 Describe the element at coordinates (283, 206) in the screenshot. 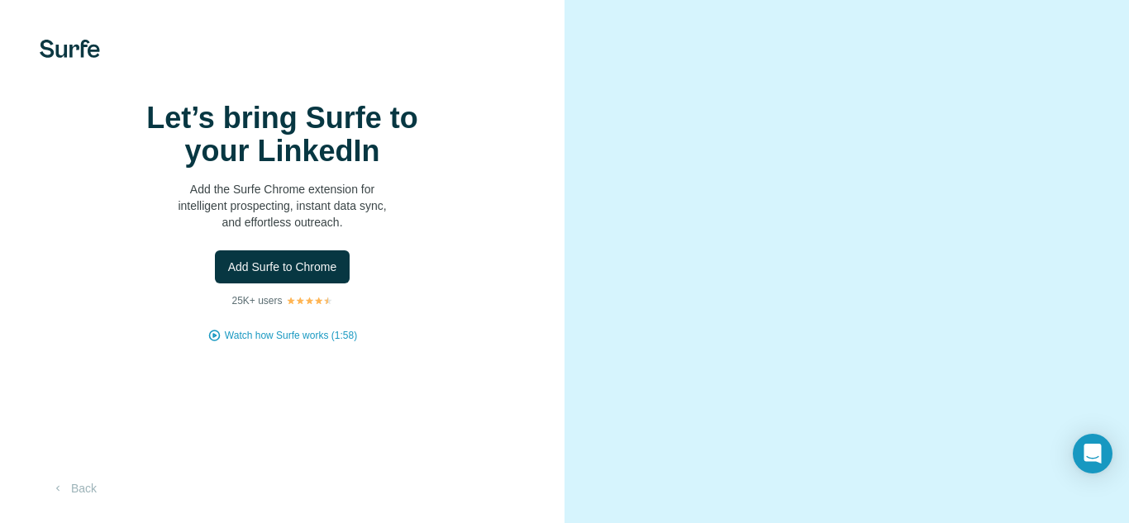

I see `p: Add the Surfe Chrome extension for intelligent prospecting, instant data sync, and effortless out...` at that location.